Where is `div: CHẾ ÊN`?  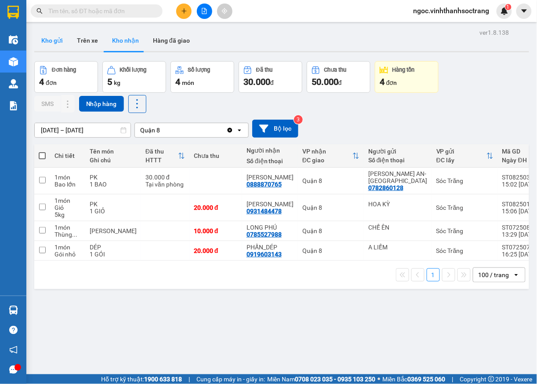 div: CHẾ ÊN is located at coordinates (398, 227).